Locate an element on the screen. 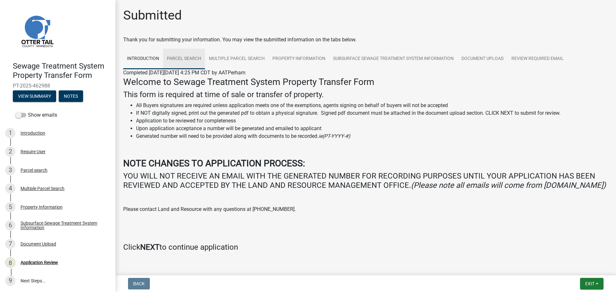 The height and width of the screenshot is (292, 616). div: Document Upload is located at coordinates (38, 244).